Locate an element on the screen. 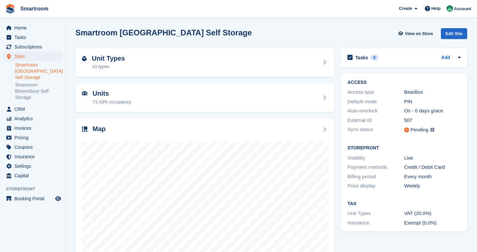 This screenshot has height=252, width=477. img: stora-icon-8386f47178a22dfd0bd8f6a31ec36ba5ce8667c1dd55bd0f319d3a0aa187defe.svg is located at coordinates (10, 9).